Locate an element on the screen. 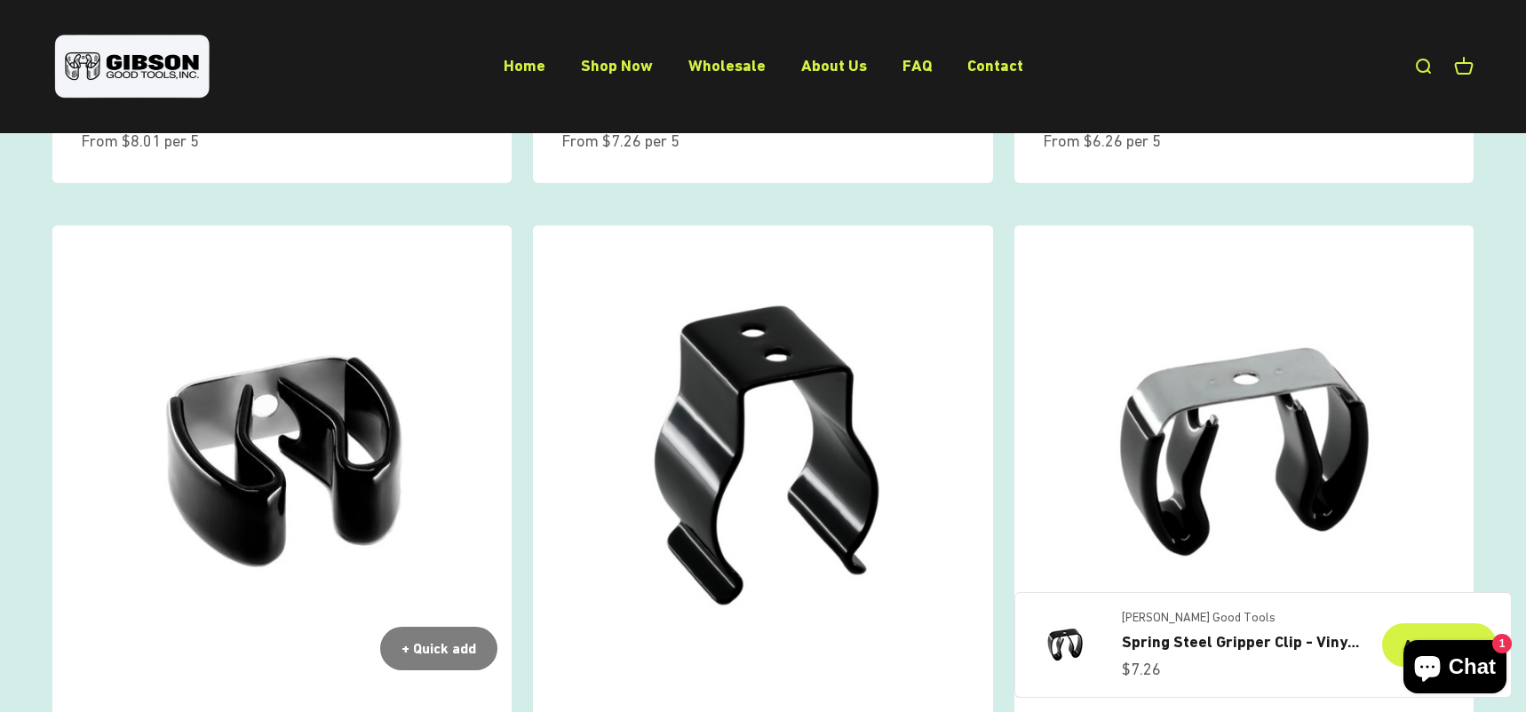  a: Contact is located at coordinates (995, 65).